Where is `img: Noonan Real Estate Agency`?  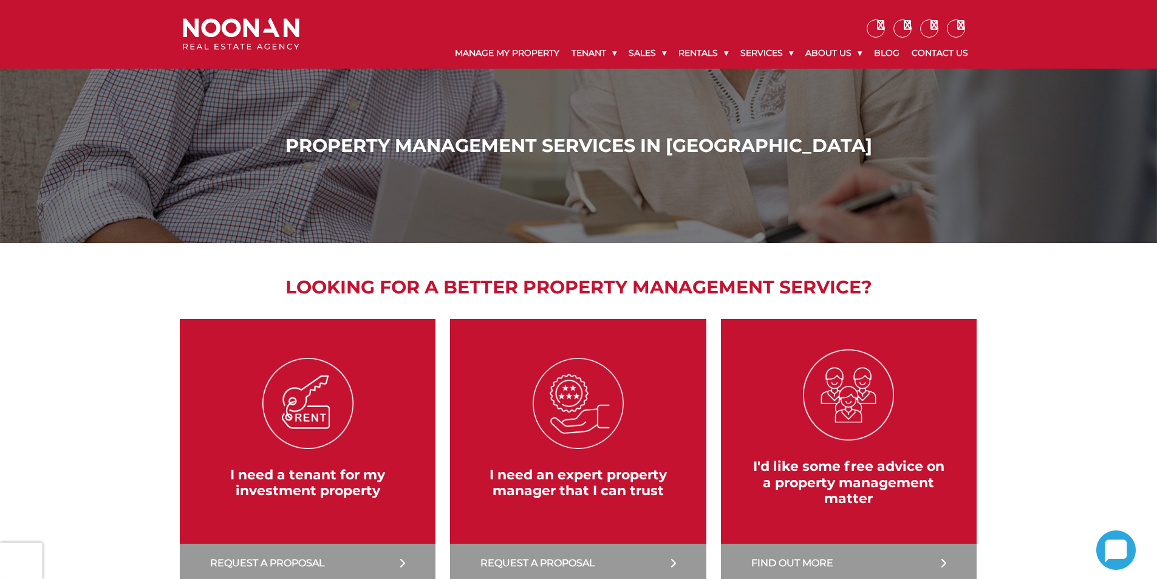
img: Noonan Real Estate Agency is located at coordinates (241, 34).